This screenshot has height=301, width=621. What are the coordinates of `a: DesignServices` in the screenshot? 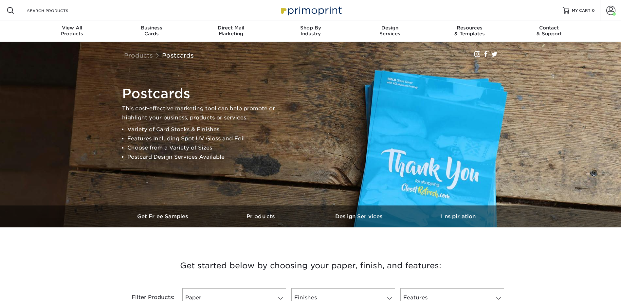 It's located at (390, 31).